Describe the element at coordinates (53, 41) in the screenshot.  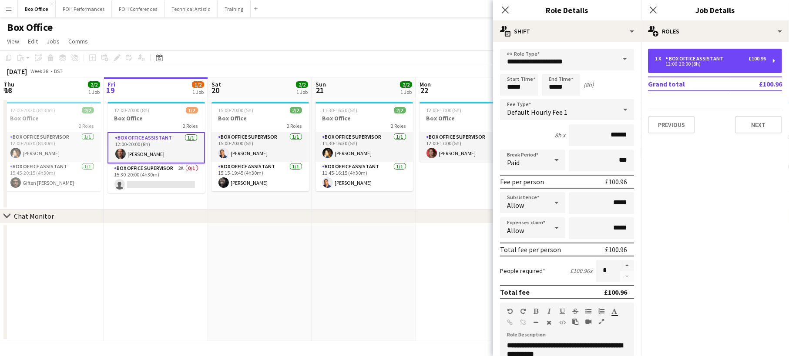
I see `span: Jobs` at that location.